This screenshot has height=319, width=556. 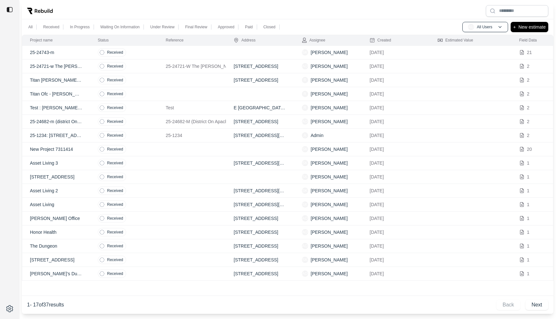 I want to click on p: Honor Health, so click(x=56, y=232).